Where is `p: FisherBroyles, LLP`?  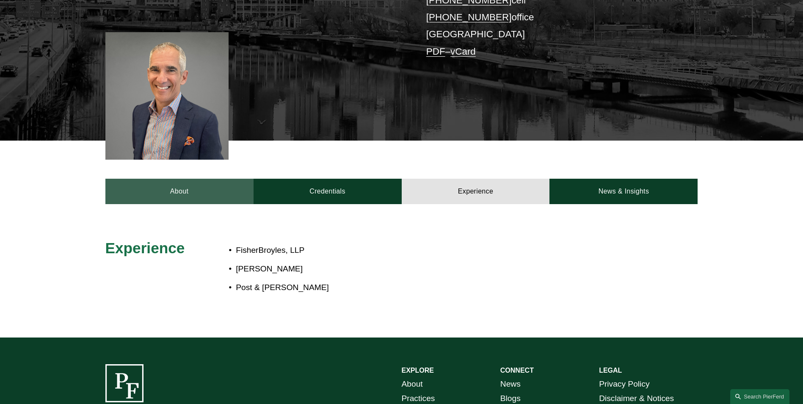
p: FisherBroyles, LLP is located at coordinates (430, 250).